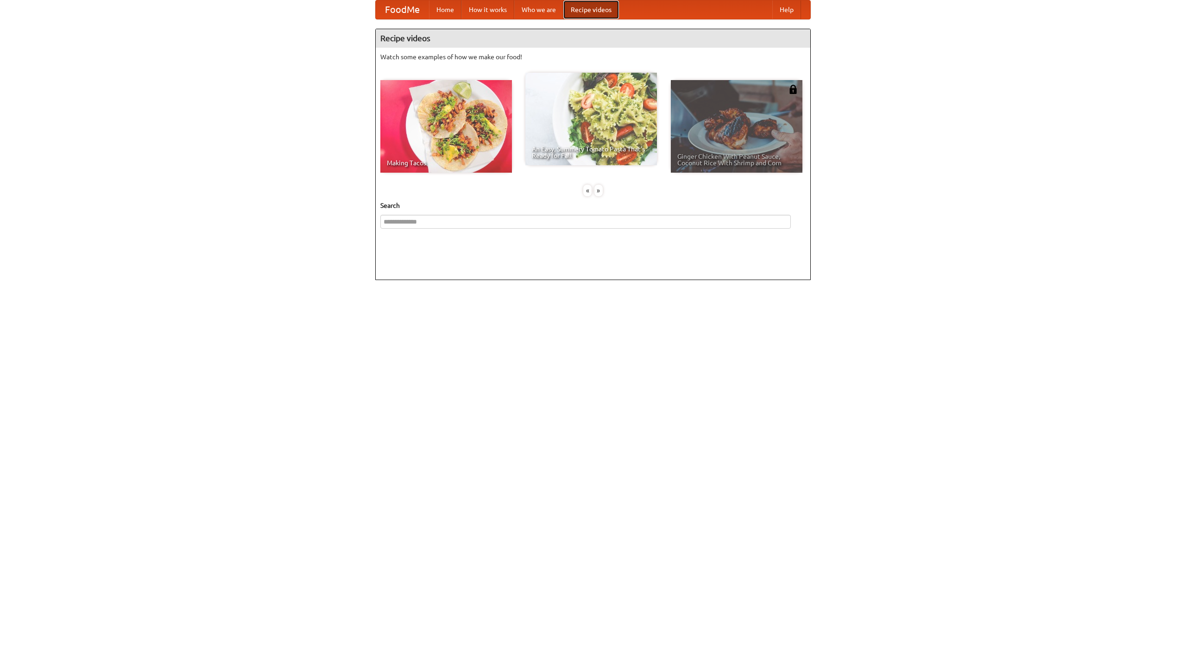 This screenshot has width=1186, height=655. Describe the element at coordinates (402, 10) in the screenshot. I see `a: FoodMe` at that location.